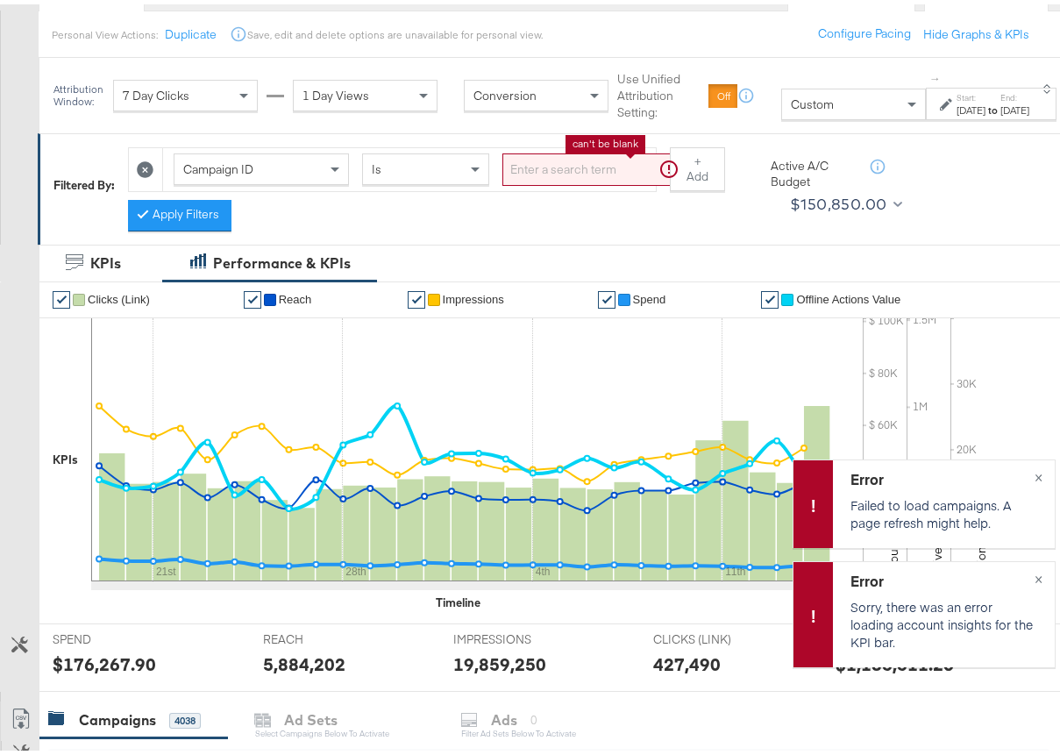 The image size is (1060, 755). I want to click on label: Use Unified Attribution Setting:, so click(659, 91).